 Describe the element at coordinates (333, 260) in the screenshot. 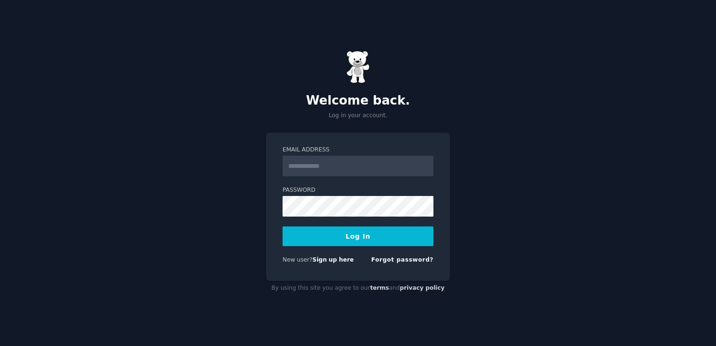

I see `a: Sign up here` at that location.